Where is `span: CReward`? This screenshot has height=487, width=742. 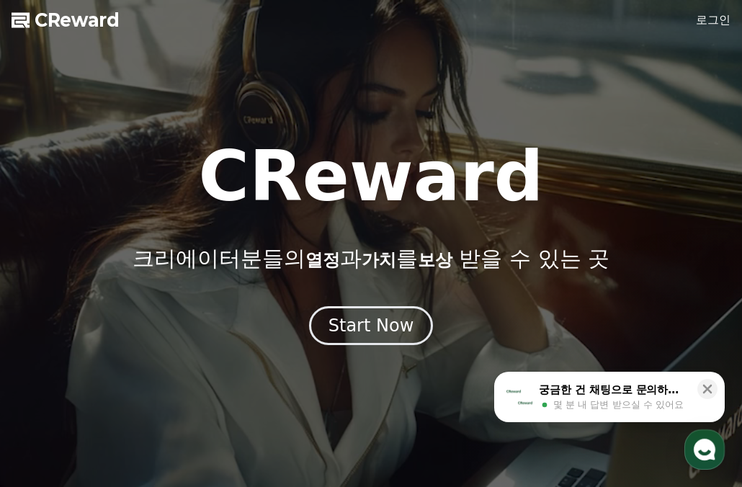
span: CReward is located at coordinates (77, 20).